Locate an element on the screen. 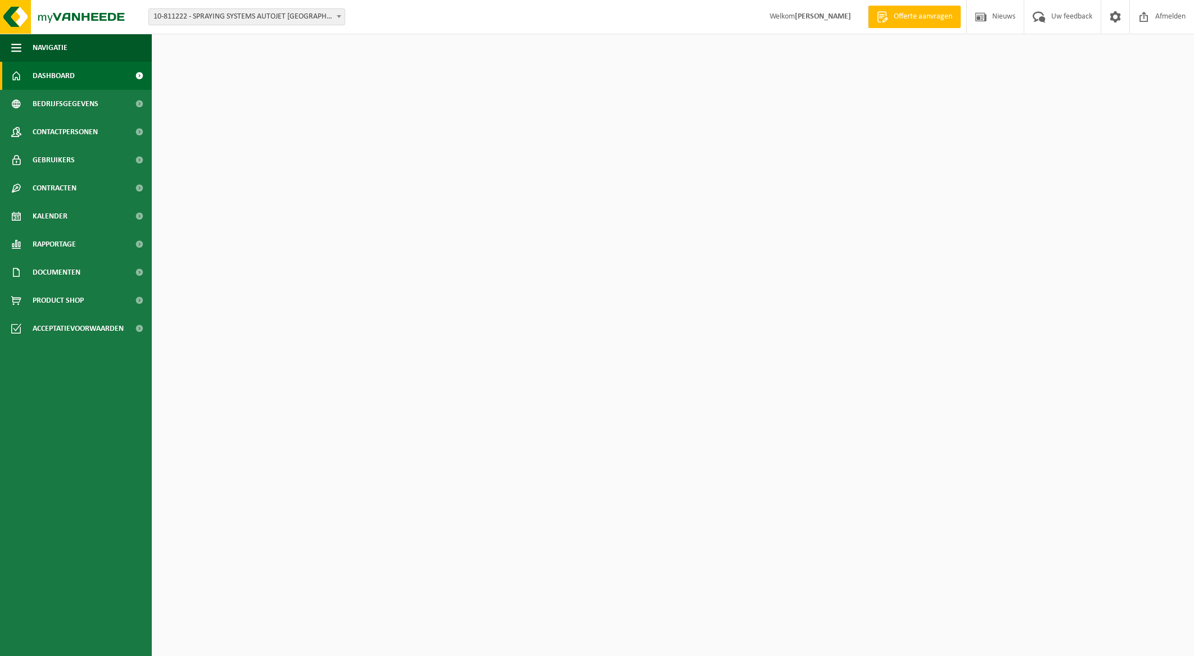 The width and height of the screenshot is (1194, 656). span: Gebruikers is located at coordinates (53, 160).